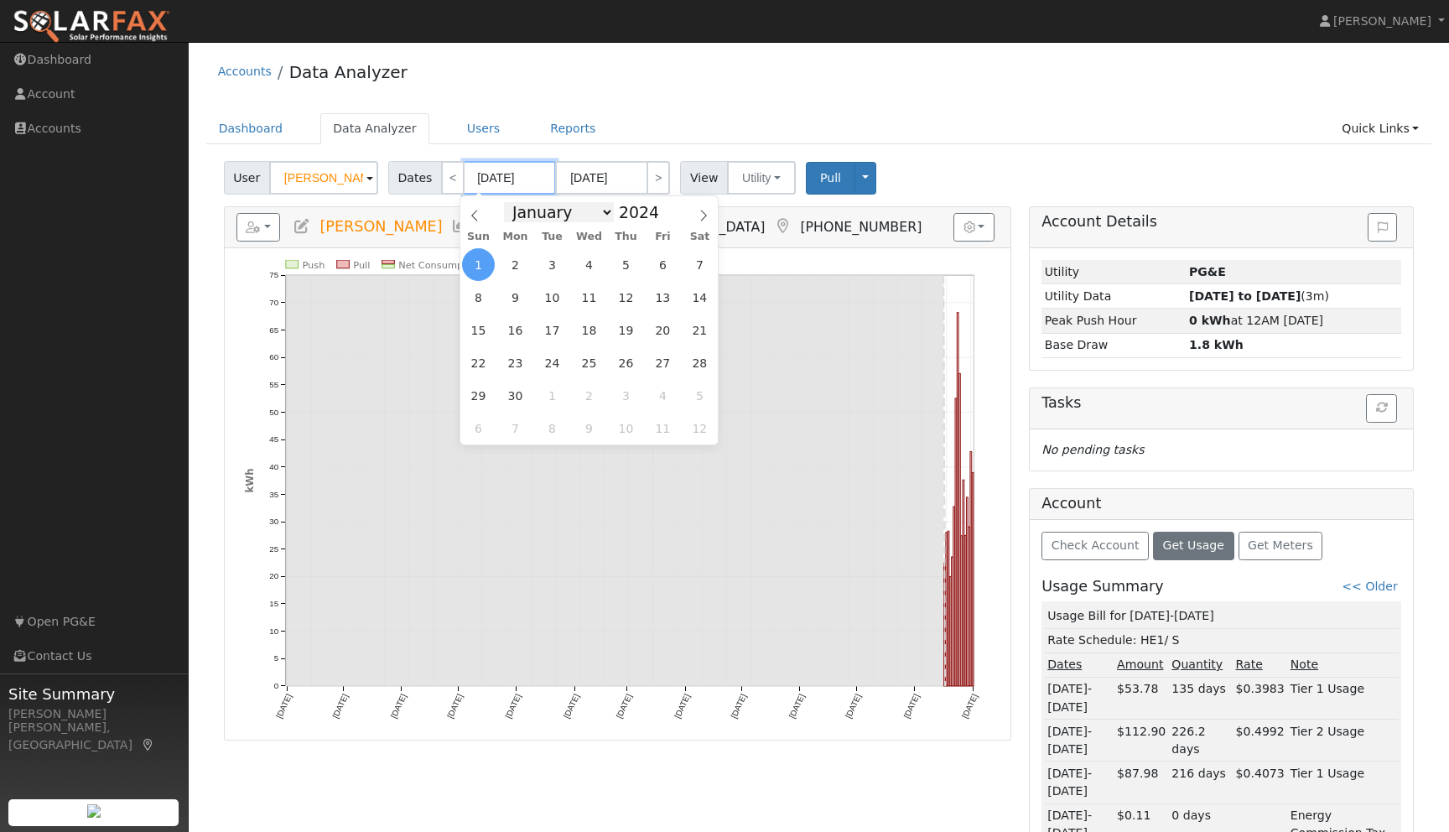 The image size is (1449, 832). I want to click on div: 216 days, so click(1200, 773).